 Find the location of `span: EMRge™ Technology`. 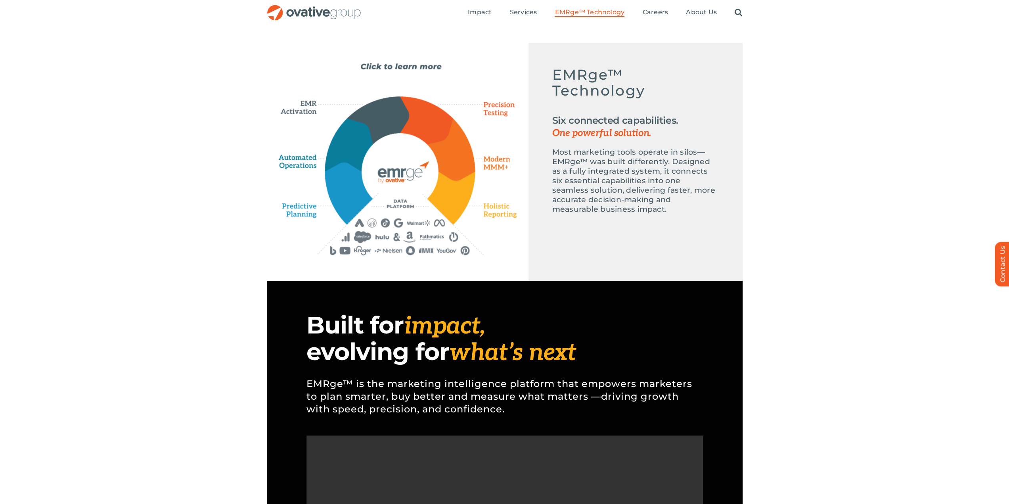

span: EMRge™ Technology is located at coordinates (590, 12).